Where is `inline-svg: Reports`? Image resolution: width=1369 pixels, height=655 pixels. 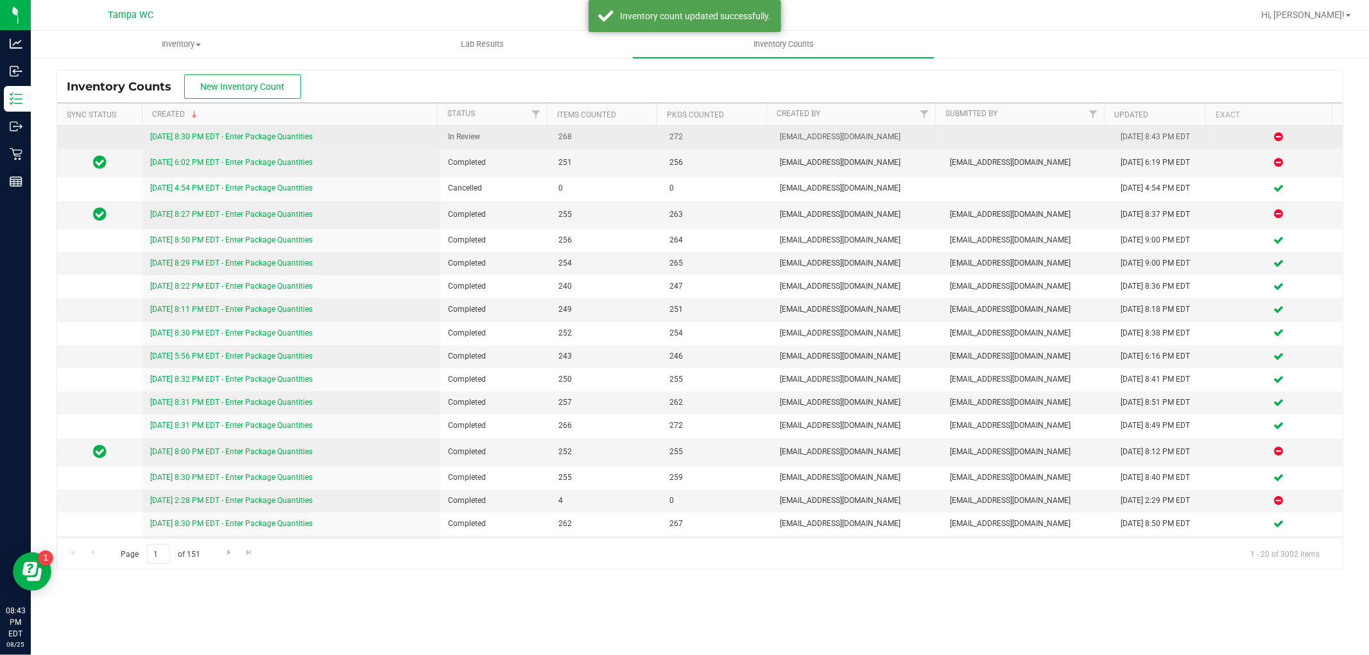 inline-svg: Reports is located at coordinates (16, 182).